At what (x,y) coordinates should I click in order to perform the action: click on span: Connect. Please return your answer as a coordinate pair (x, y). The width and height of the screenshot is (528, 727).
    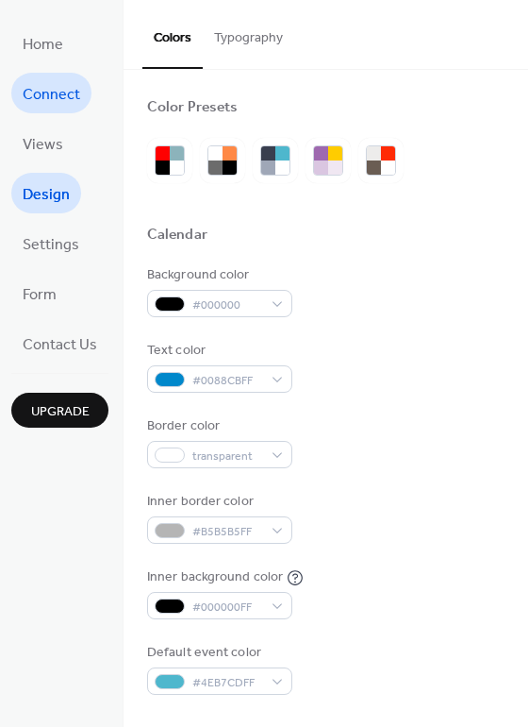
    Looking at the image, I should click on (51, 94).